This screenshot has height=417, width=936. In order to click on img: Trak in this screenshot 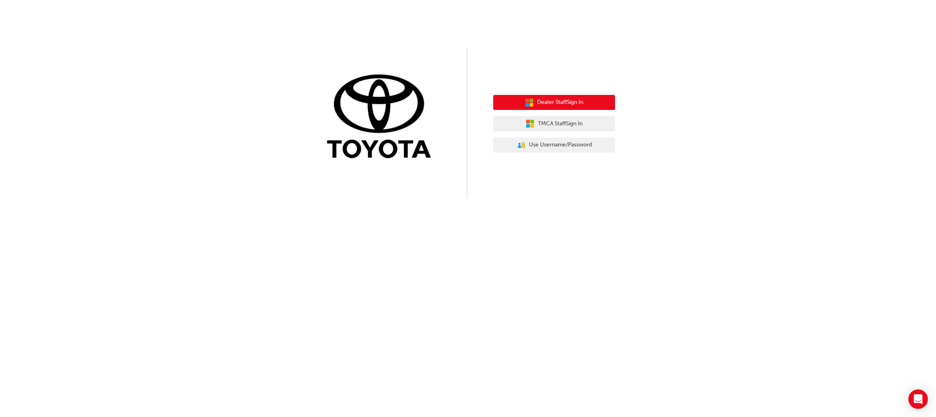, I will do `click(382, 117)`.